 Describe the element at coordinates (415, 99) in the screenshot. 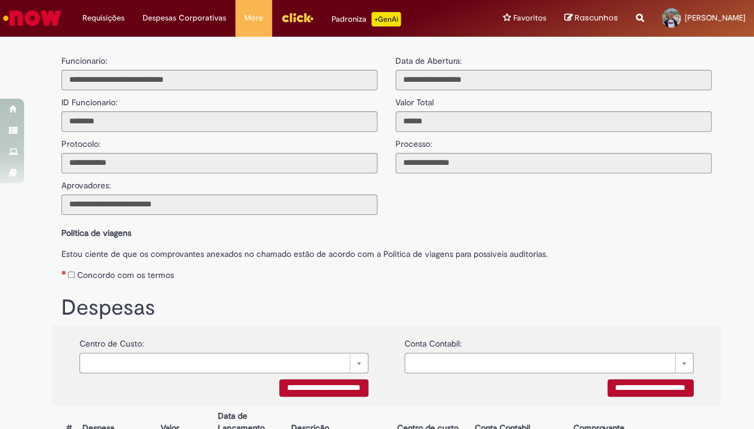

I see `label: Valor Total` at that location.